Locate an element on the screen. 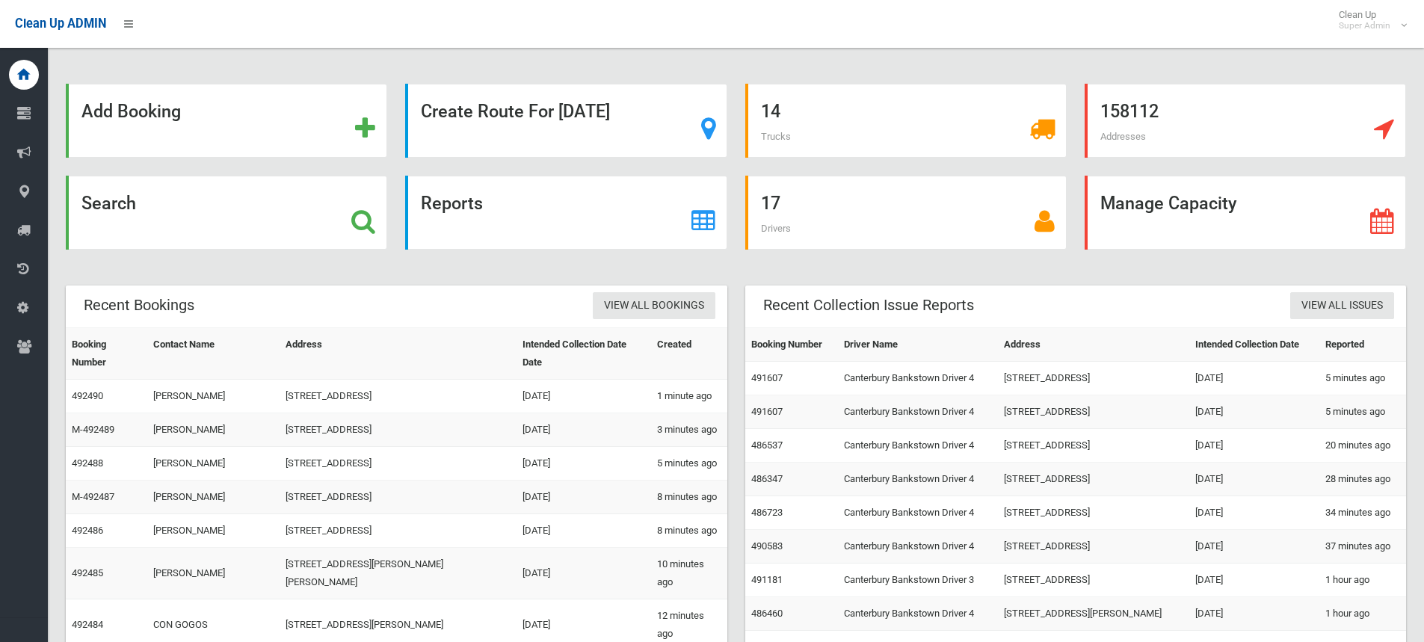 The width and height of the screenshot is (1424, 642). a: 486537 is located at coordinates (767, 445).